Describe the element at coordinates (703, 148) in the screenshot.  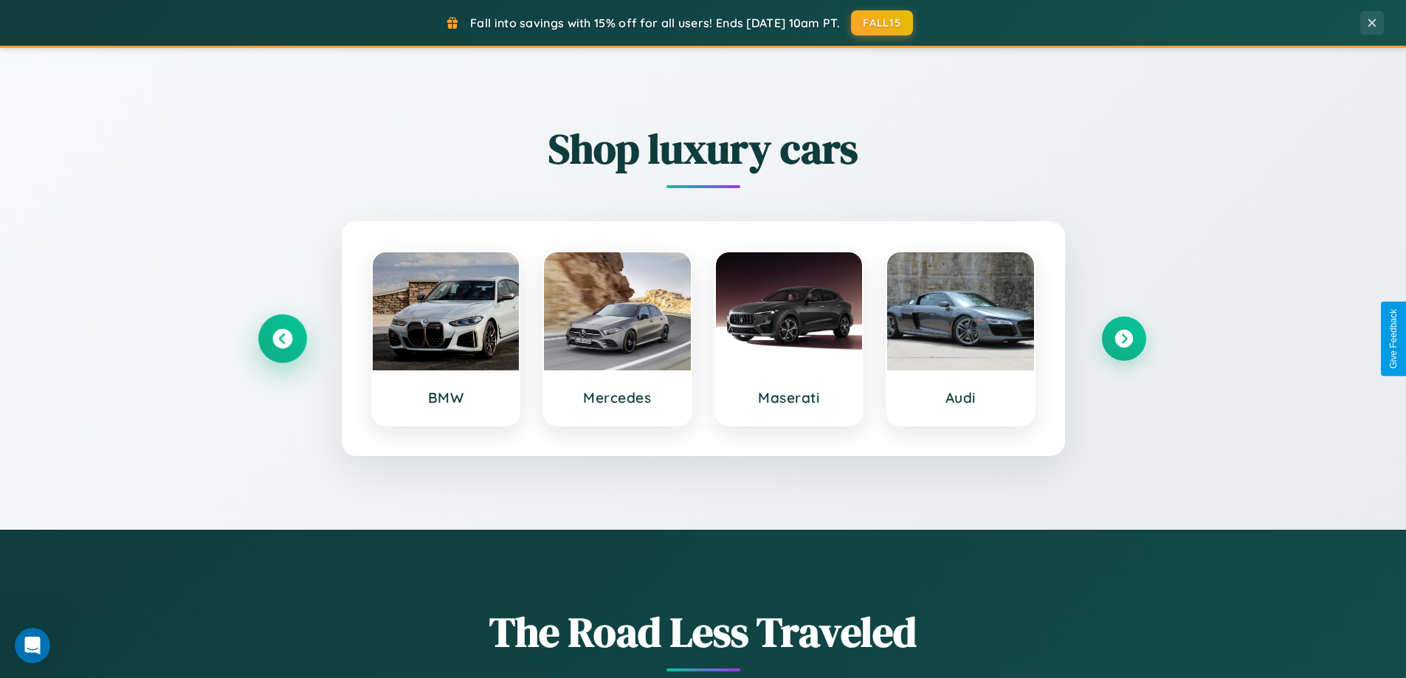
I see `h2: Shop luxury cars` at that location.